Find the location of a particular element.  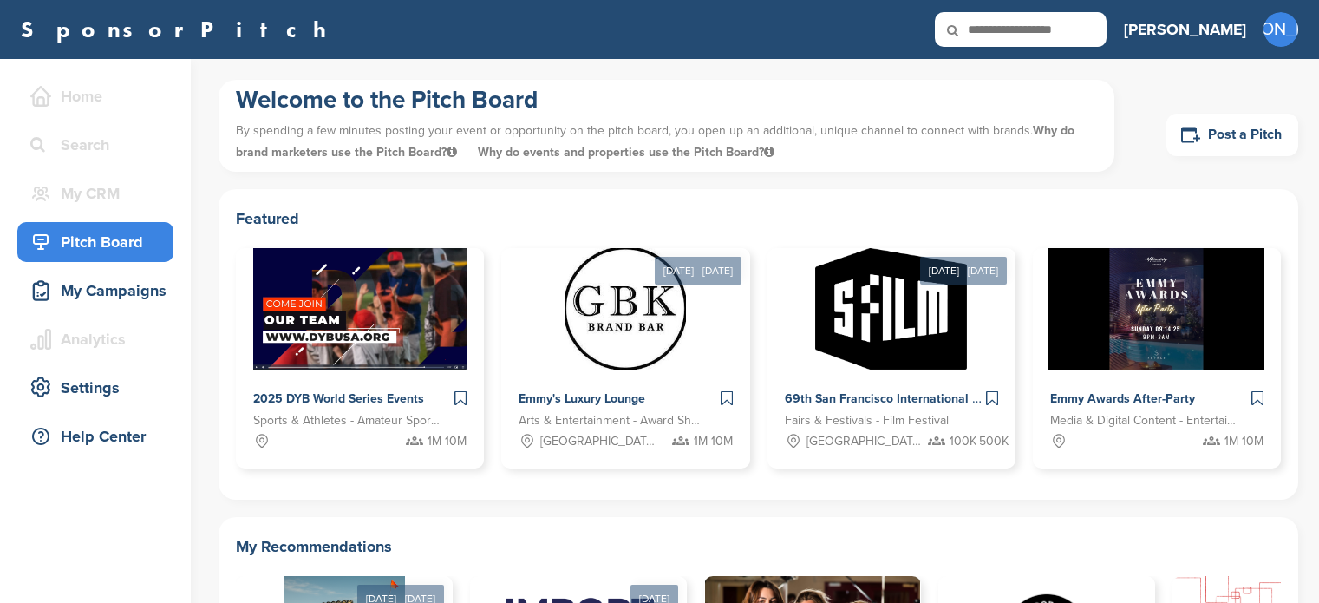

a: Settings is located at coordinates (95, 388).